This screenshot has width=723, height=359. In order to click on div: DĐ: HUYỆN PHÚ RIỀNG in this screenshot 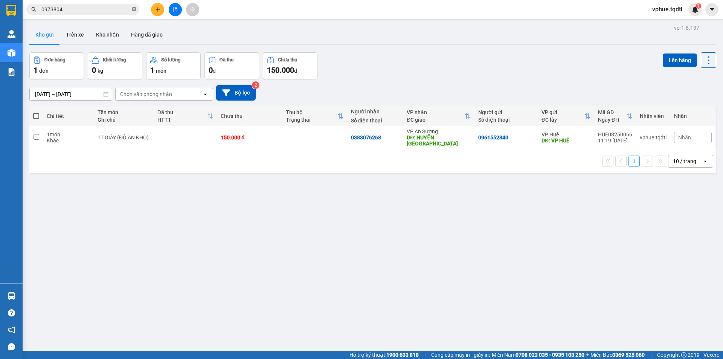, I will do `click(439, 140)`.